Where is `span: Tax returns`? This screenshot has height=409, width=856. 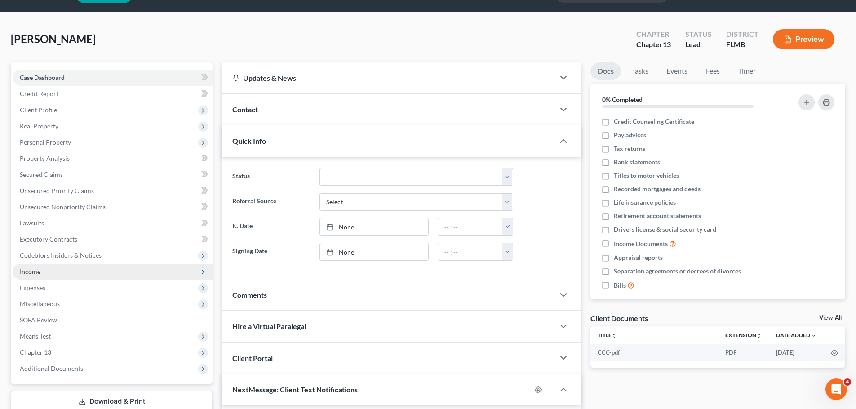
span: Tax returns is located at coordinates (630, 149).